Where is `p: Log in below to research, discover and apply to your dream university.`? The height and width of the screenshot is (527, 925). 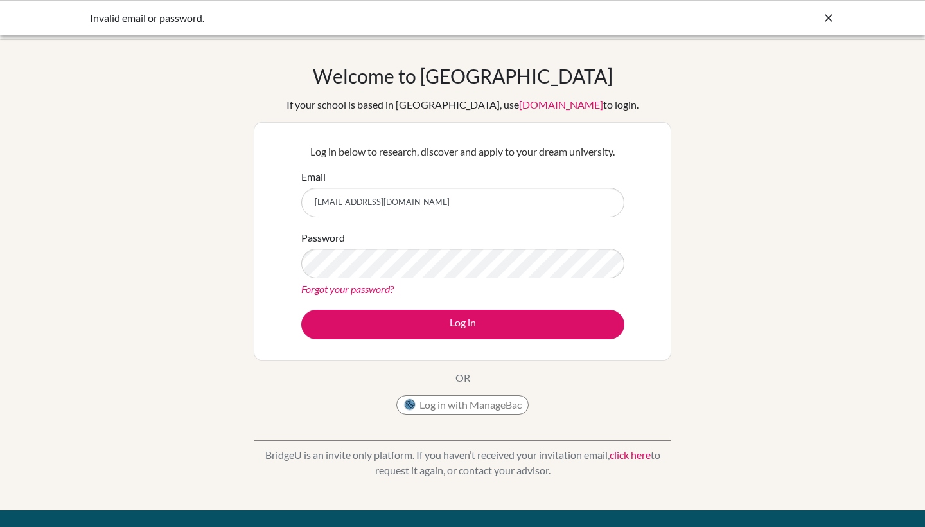
p: Log in below to research, discover and apply to your dream university. is located at coordinates (462, 152).